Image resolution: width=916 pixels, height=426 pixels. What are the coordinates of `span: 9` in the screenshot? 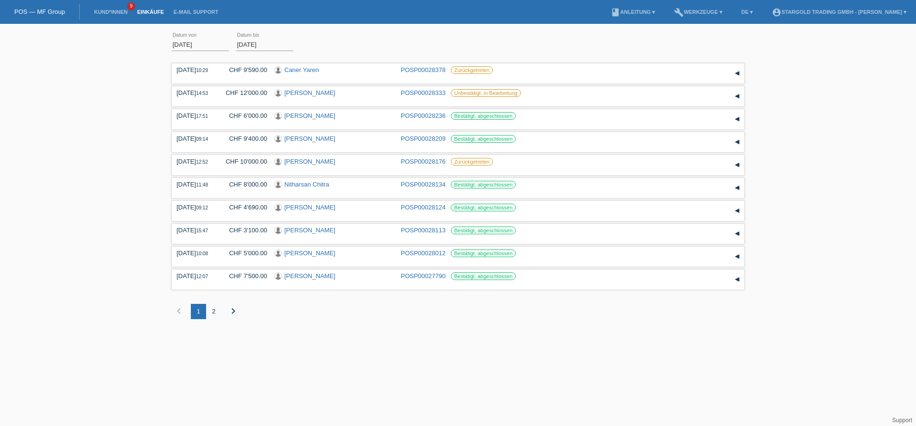 It's located at (131, 6).